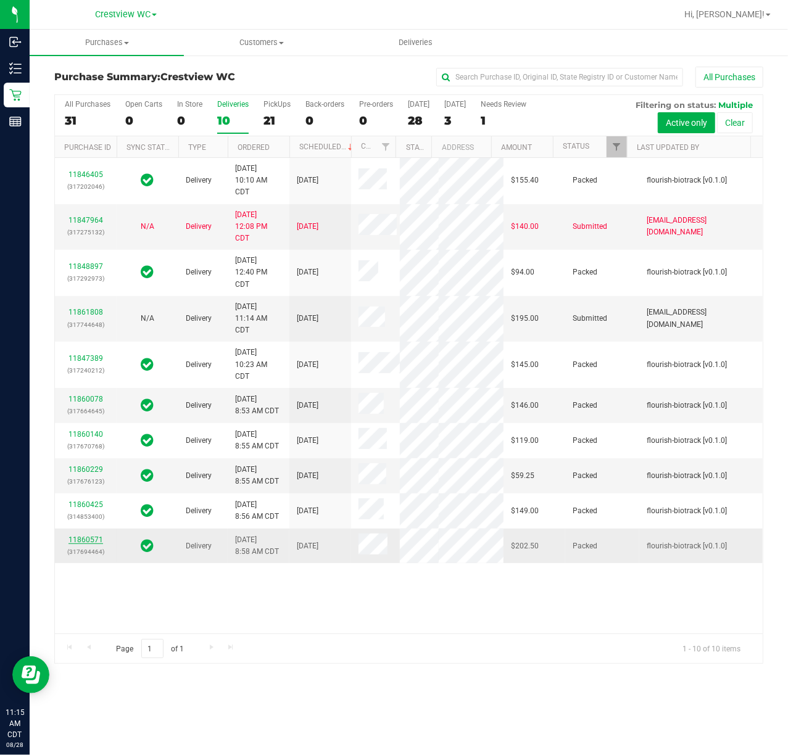 This screenshot has width=788, height=755. Describe the element at coordinates (261, 43) in the screenshot. I see `span: Customers` at that location.